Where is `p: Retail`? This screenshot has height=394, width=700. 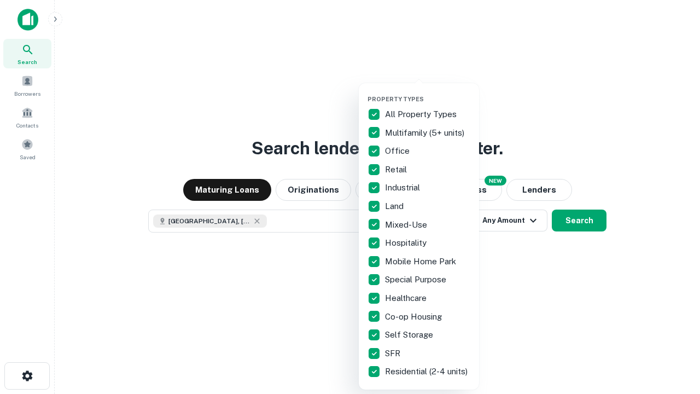 p: Retail is located at coordinates (397, 169).